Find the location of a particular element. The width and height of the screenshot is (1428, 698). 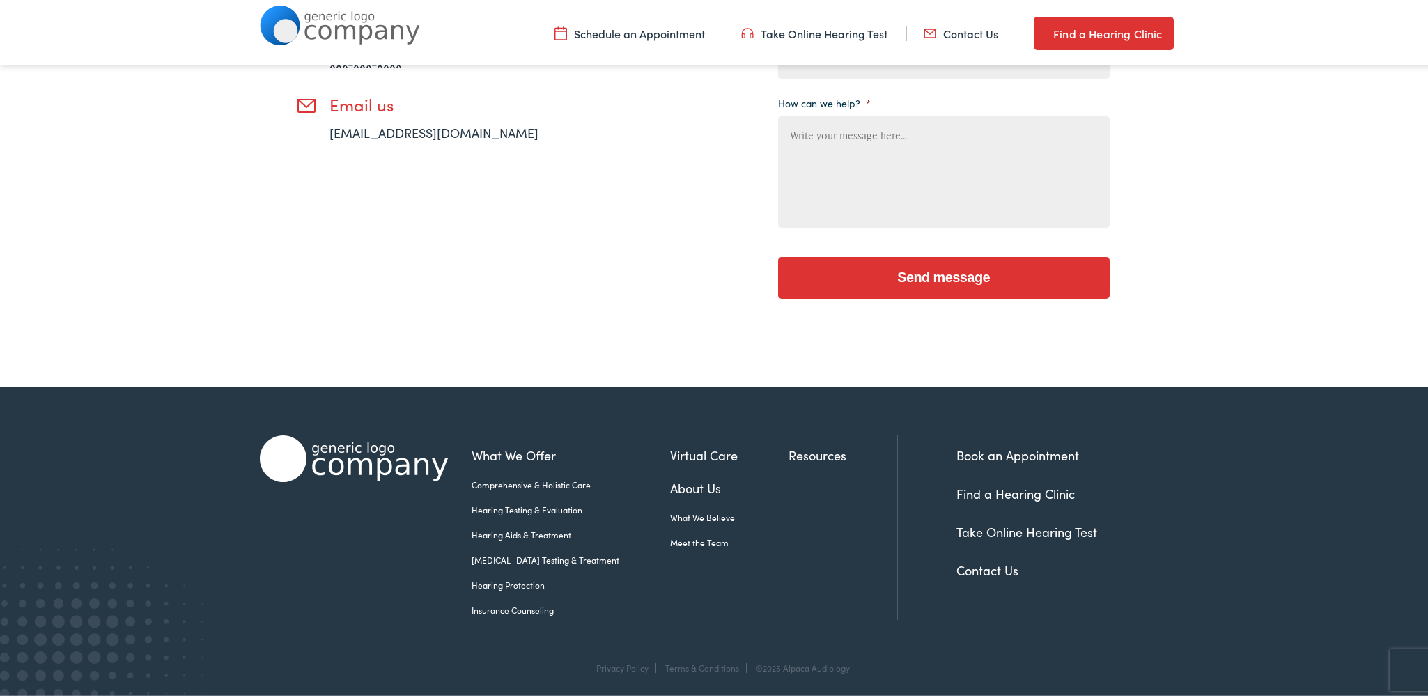

label: How can we help? is located at coordinates (824, 100).